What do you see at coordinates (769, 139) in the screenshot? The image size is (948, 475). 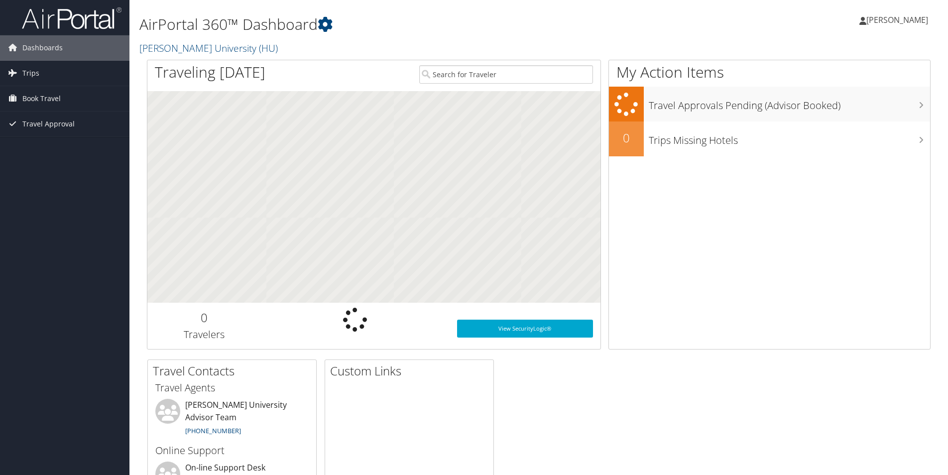 I see `a: 0Trips Missing Hotels` at bounding box center [769, 139].